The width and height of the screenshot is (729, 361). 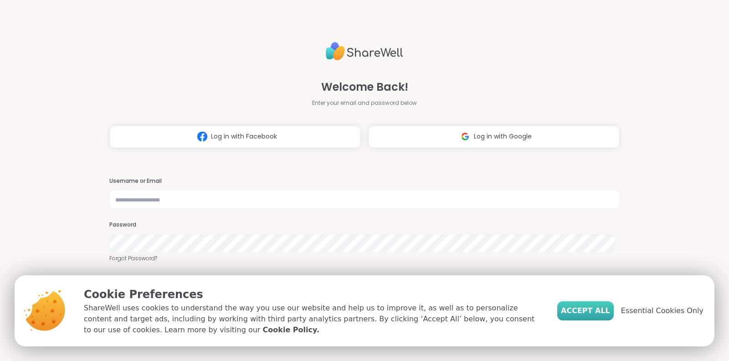 What do you see at coordinates (494, 137) in the screenshot?
I see `button: Log in with Google` at bounding box center [494, 137].